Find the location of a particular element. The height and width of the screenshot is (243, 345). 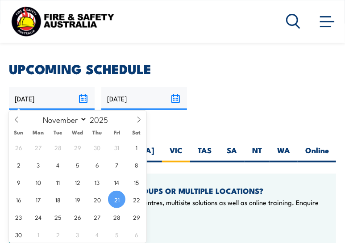

span: November 21, 2025 is located at coordinates (116, 199).